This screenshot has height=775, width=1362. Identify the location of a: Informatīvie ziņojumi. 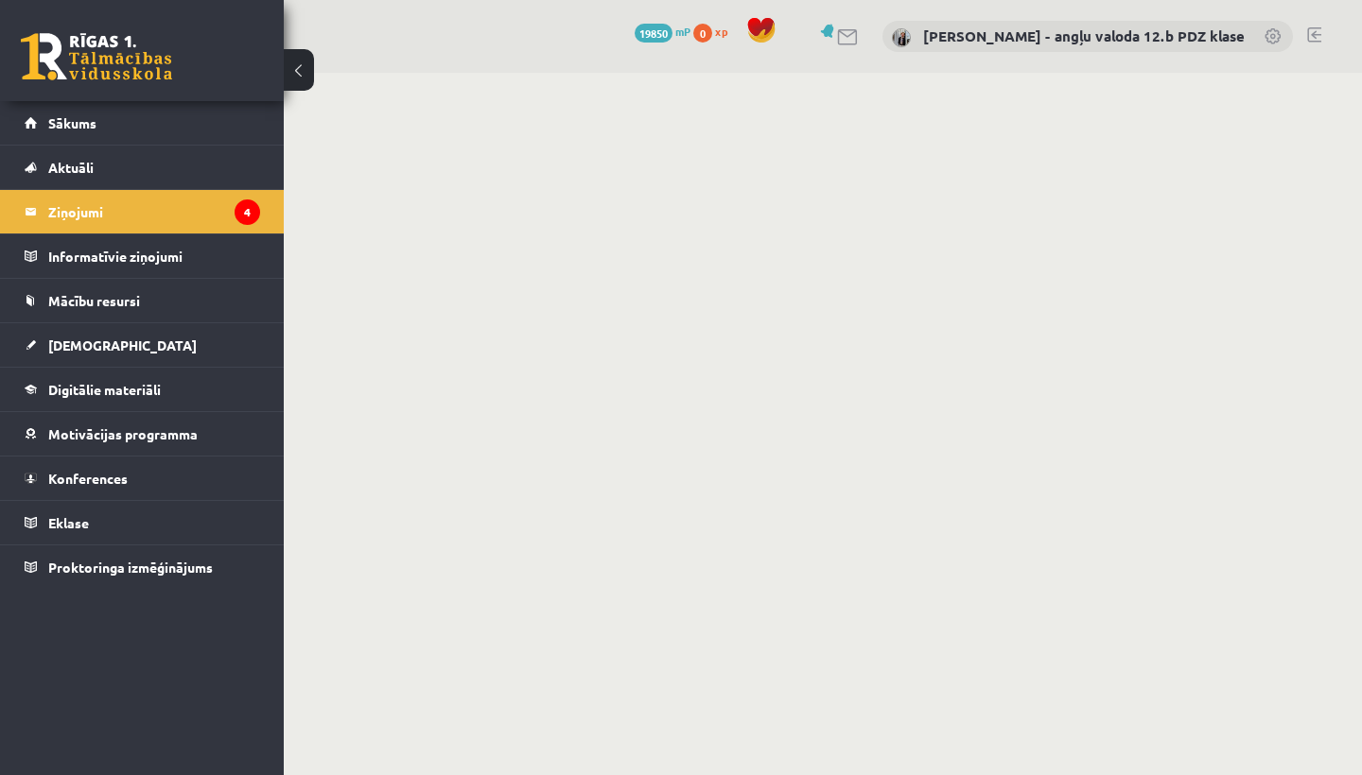
(142, 256).